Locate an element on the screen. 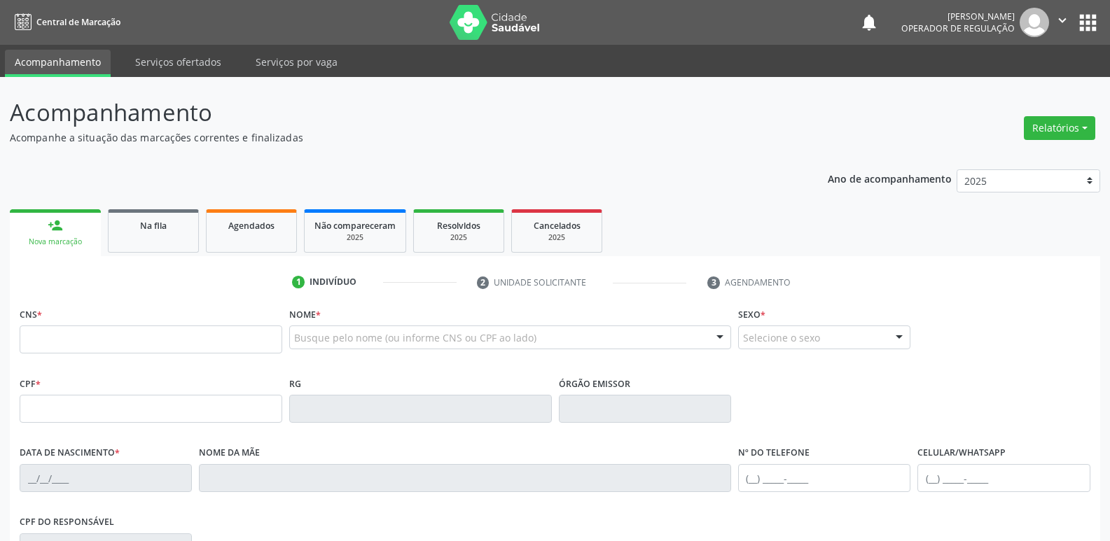 This screenshot has height=541, width=1110. label: Nome da mãe is located at coordinates (229, 453).